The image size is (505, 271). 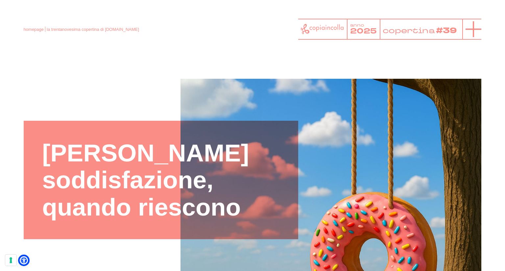 What do you see at coordinates (24, 260) in the screenshot?
I see `a: Open Accessibility Menu` at bounding box center [24, 260].